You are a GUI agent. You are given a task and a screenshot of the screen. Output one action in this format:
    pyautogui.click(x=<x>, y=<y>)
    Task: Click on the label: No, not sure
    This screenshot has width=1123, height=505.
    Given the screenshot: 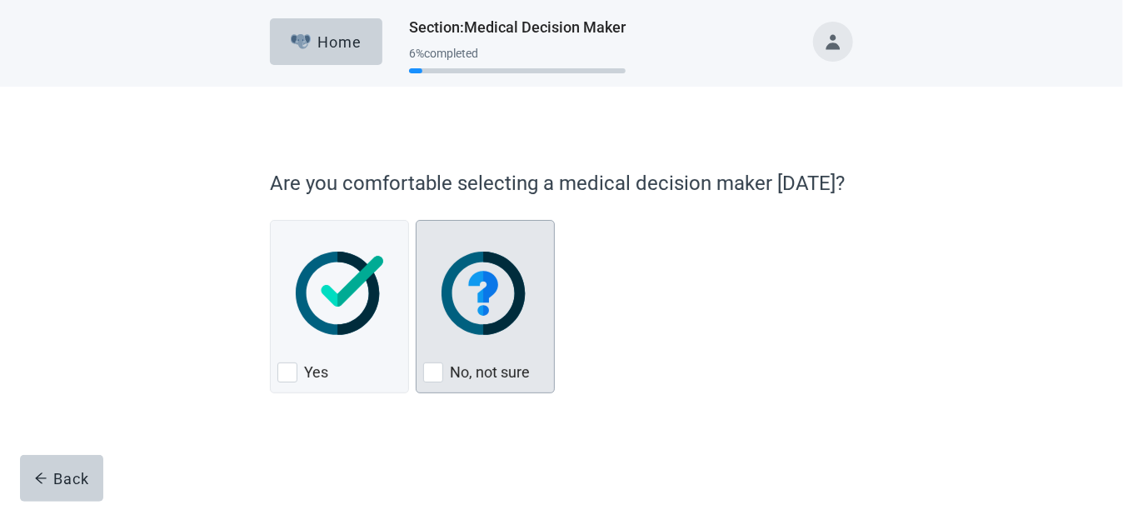 What is the action you would take?
    pyautogui.click(x=490, y=372)
    